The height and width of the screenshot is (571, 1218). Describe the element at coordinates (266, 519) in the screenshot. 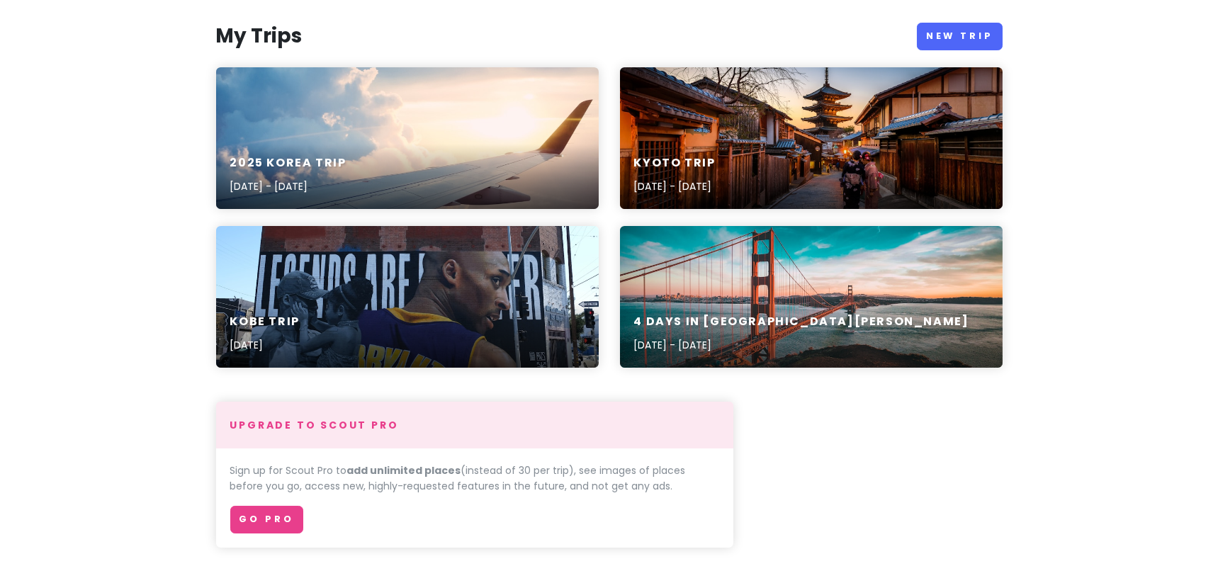

I see `a: Go Pro` at that location.